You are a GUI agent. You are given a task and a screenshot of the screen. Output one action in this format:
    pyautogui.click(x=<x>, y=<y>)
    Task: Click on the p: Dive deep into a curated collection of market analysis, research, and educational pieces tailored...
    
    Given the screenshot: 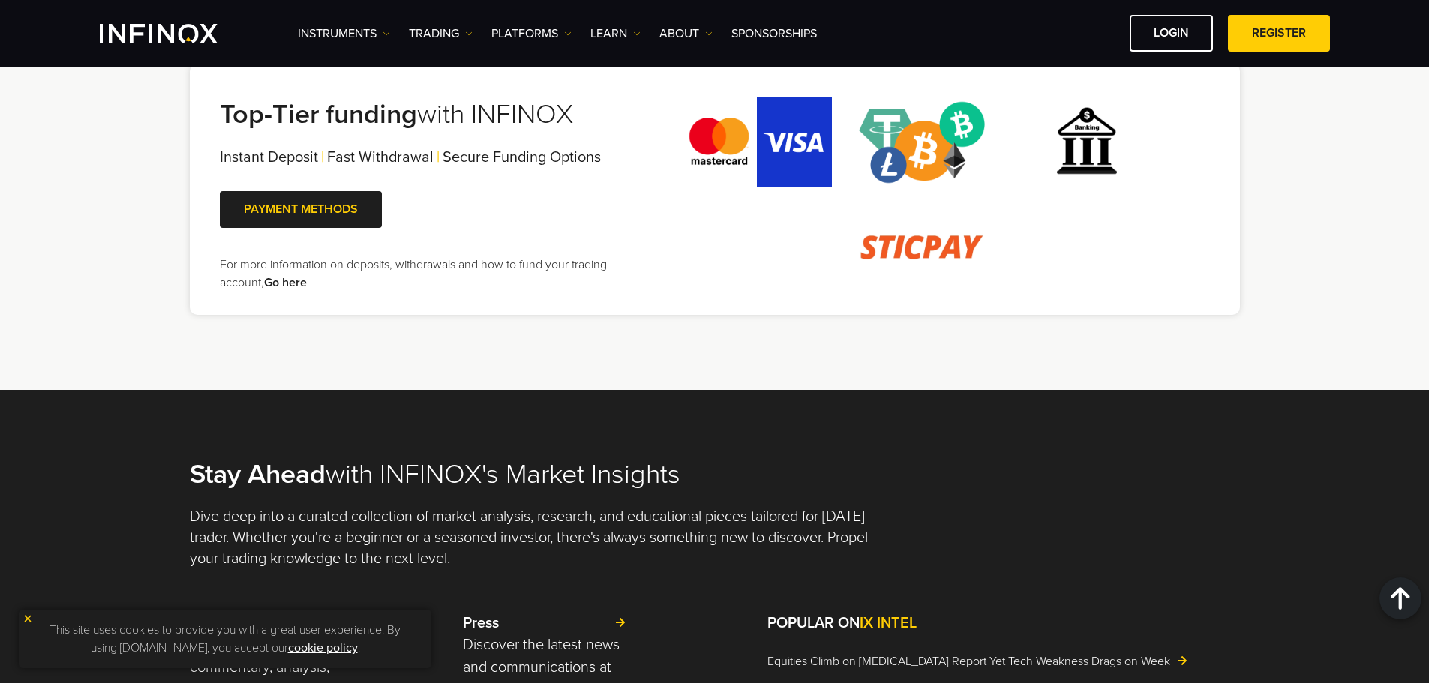 What is the action you would take?
    pyautogui.click(x=536, y=538)
    